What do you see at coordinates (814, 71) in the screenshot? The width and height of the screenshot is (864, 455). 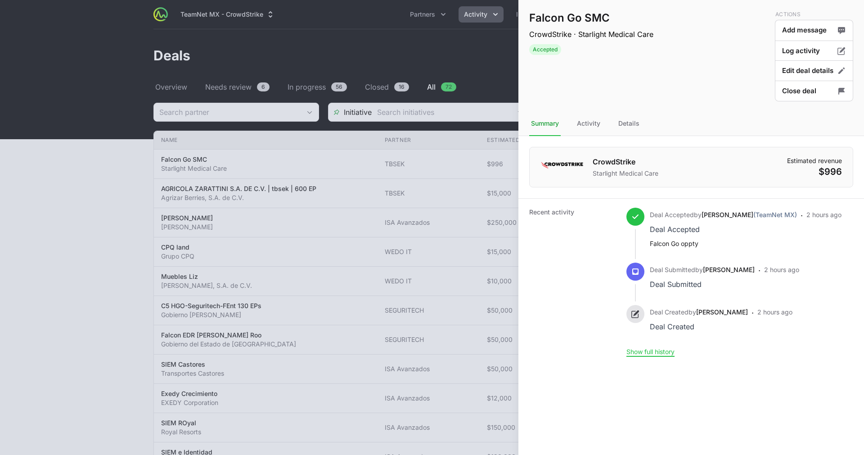 I see `button: Edit deal details` at bounding box center [814, 71].